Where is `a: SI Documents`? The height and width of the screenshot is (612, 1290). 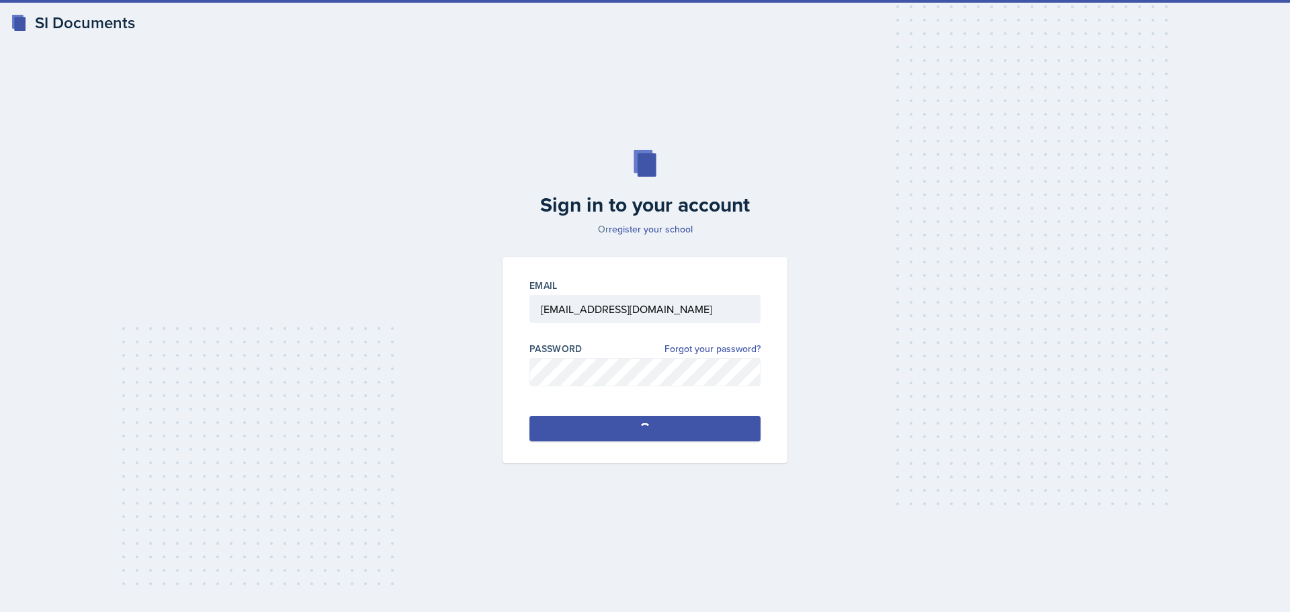 a: SI Documents is located at coordinates (73, 23).